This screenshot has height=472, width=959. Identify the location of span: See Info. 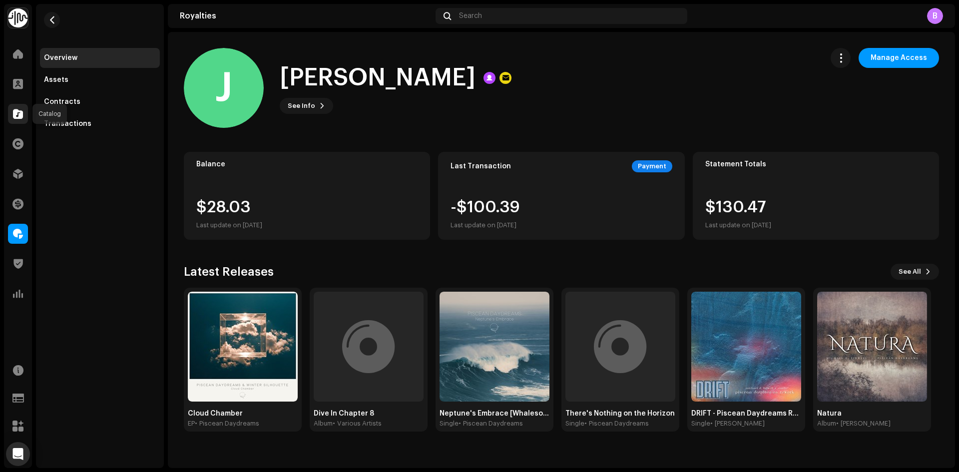
(301, 106).